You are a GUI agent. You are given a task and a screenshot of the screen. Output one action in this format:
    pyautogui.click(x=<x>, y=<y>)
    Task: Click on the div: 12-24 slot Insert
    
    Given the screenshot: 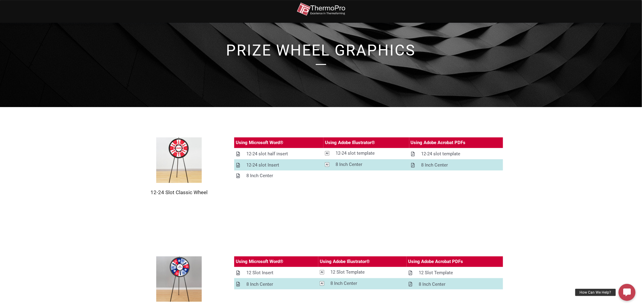 What is the action you would take?
    pyautogui.click(x=263, y=165)
    